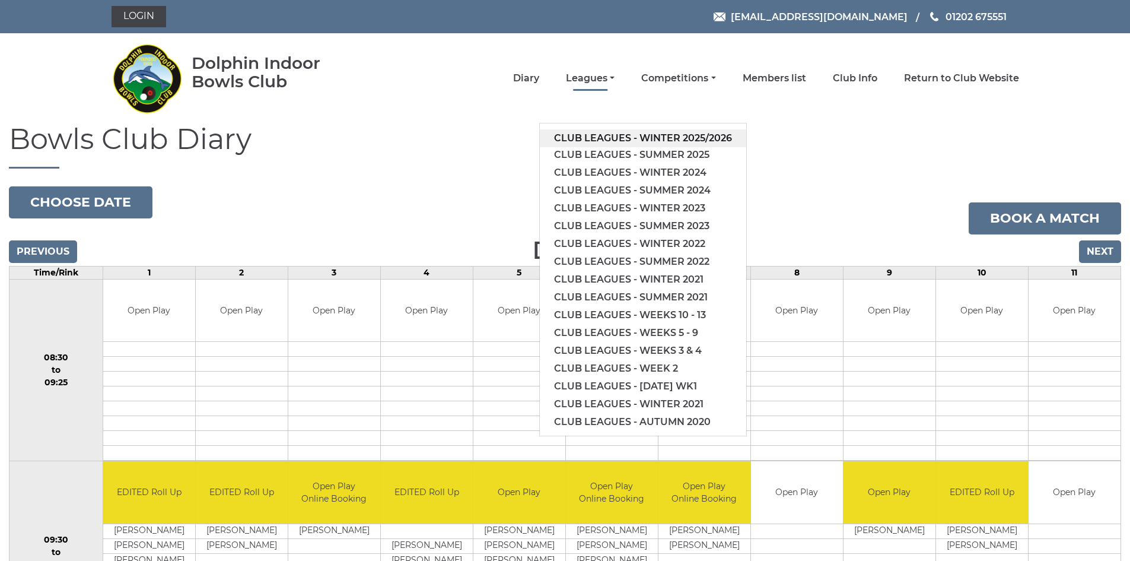 The height and width of the screenshot is (561, 1130). Describe the element at coordinates (968, 17) in the screenshot. I see `a: Phone us 01202 675551` at that location.